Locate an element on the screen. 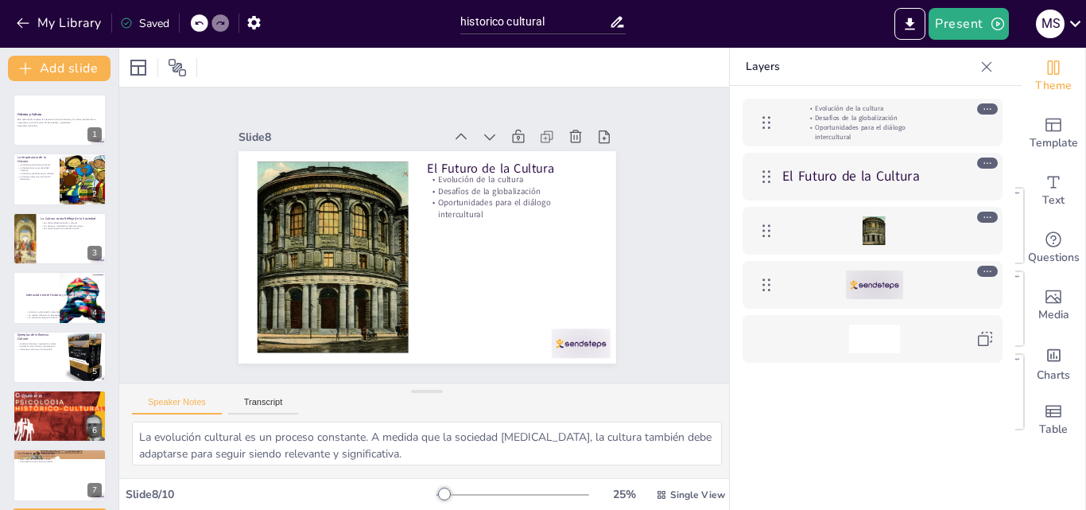 The image size is (1086, 510). p: La cultura refleja creencias y valores is located at coordinates (71, 223).